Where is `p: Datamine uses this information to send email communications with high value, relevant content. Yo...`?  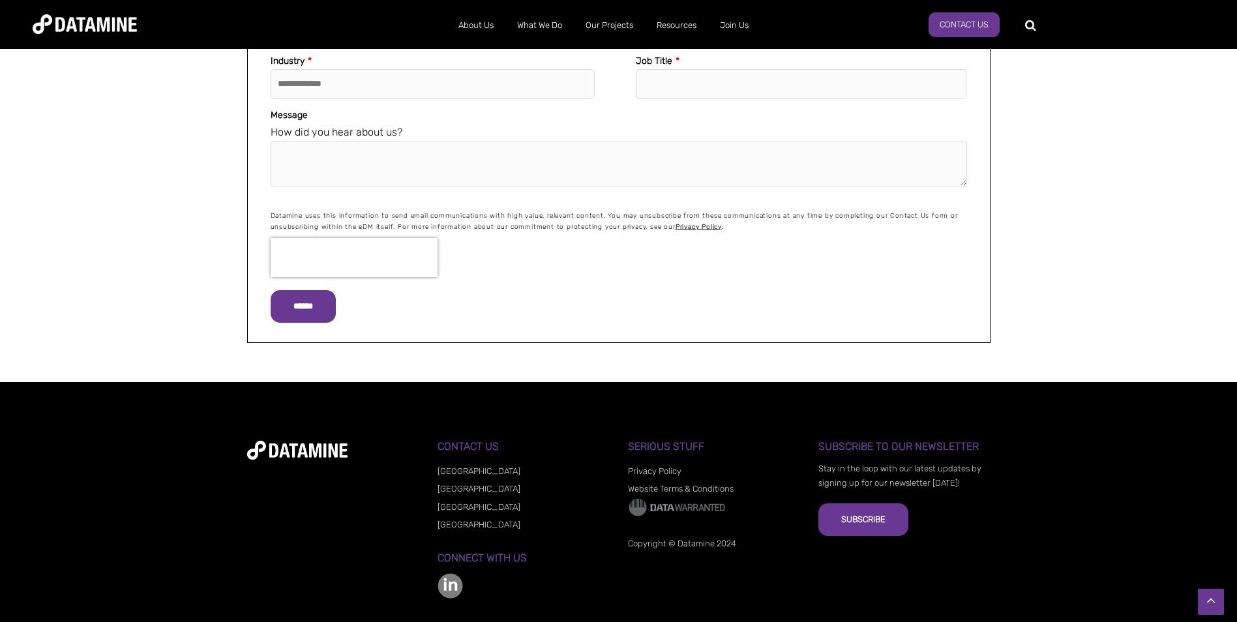
p: Datamine uses this information to send email communications with high value, relevant content. Yo... is located at coordinates (619, 222).